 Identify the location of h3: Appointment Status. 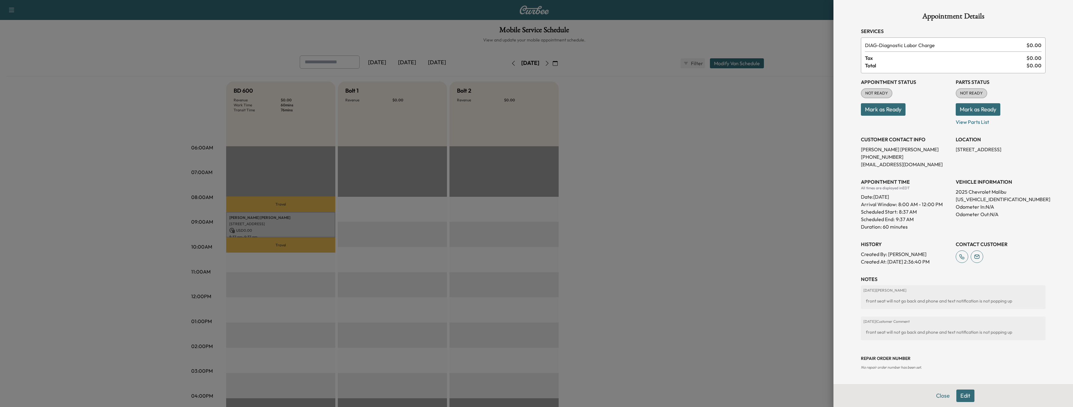
(906, 82).